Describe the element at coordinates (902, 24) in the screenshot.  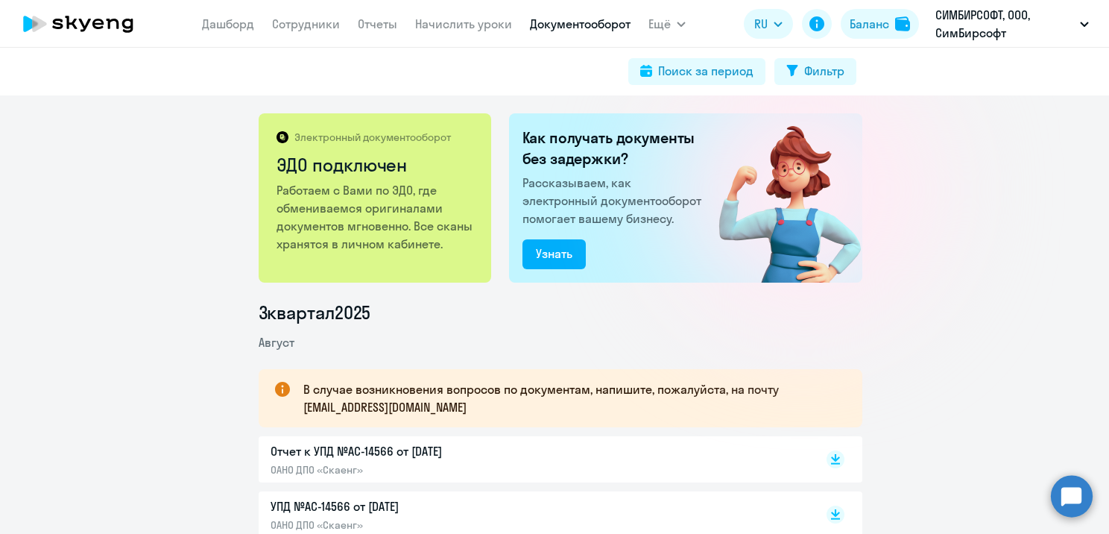
I see `img: balance` at that location.